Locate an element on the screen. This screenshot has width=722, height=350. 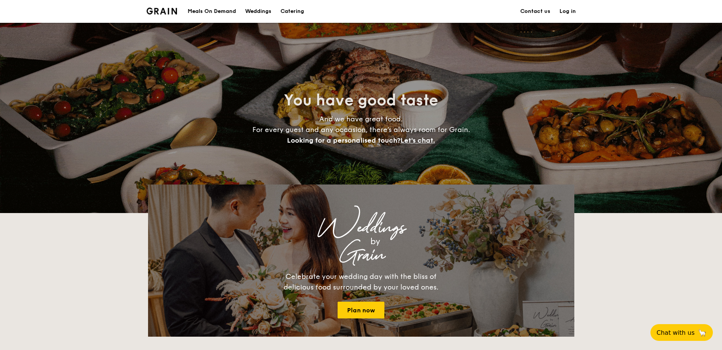
span: Let's chat. is located at coordinates (418, 140).